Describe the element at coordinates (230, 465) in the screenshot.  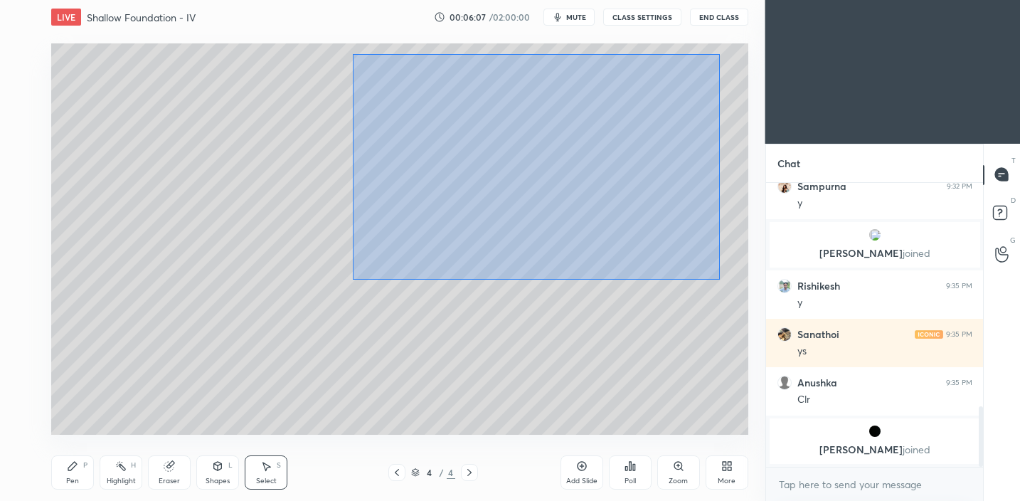
I see `div: L` at that location.